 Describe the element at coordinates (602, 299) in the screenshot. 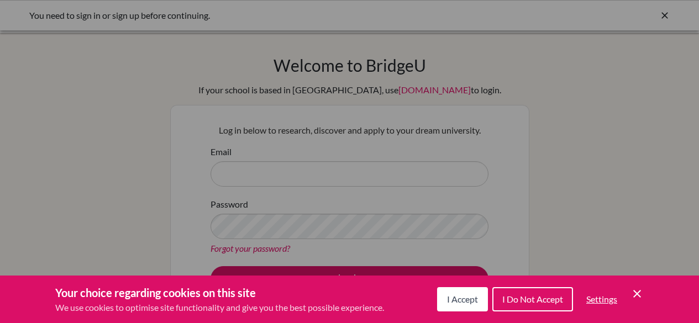

I see `span: Settings` at that location.